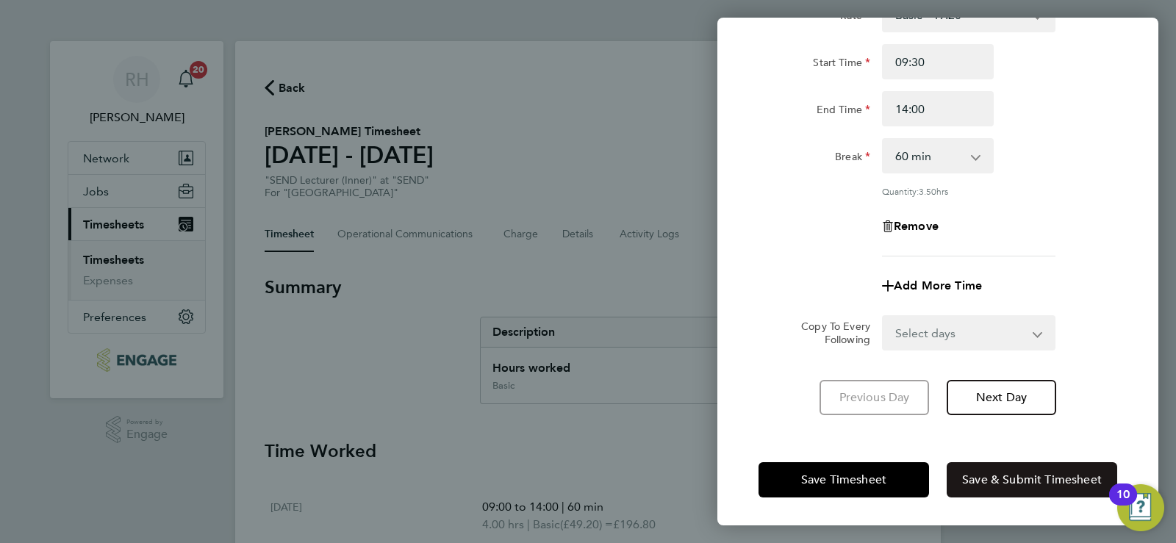  Describe the element at coordinates (1123, 504) in the screenshot. I see `div: 10` at that location.